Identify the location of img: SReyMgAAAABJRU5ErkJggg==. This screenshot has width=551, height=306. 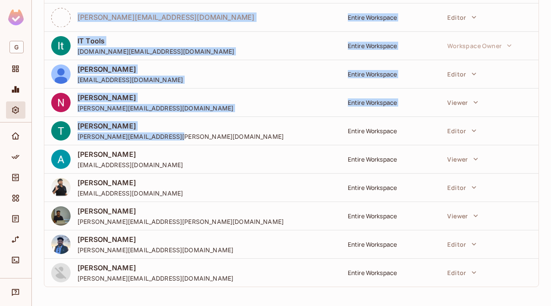
(16, 17).